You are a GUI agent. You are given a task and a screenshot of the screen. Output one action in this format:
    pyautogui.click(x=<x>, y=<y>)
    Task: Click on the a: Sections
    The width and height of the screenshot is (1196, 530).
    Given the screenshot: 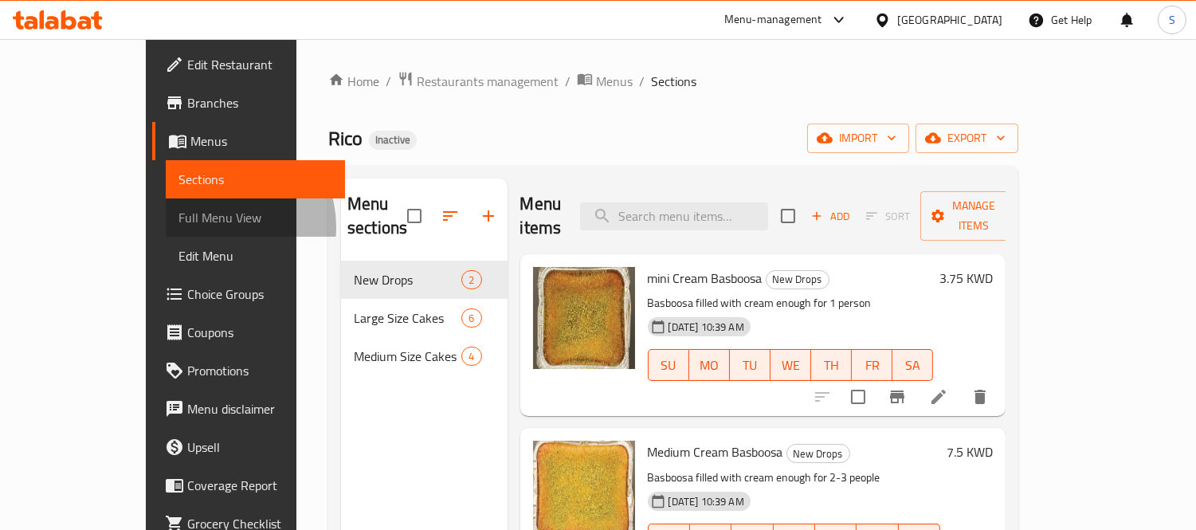 What is the action you would take?
    pyautogui.click(x=256, y=179)
    